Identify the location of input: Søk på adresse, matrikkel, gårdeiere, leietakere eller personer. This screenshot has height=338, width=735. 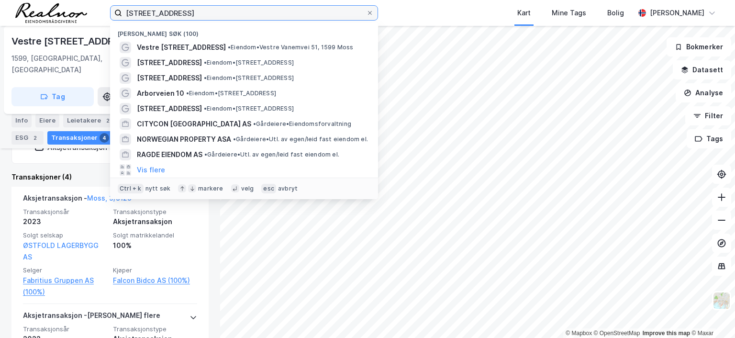
(244, 13).